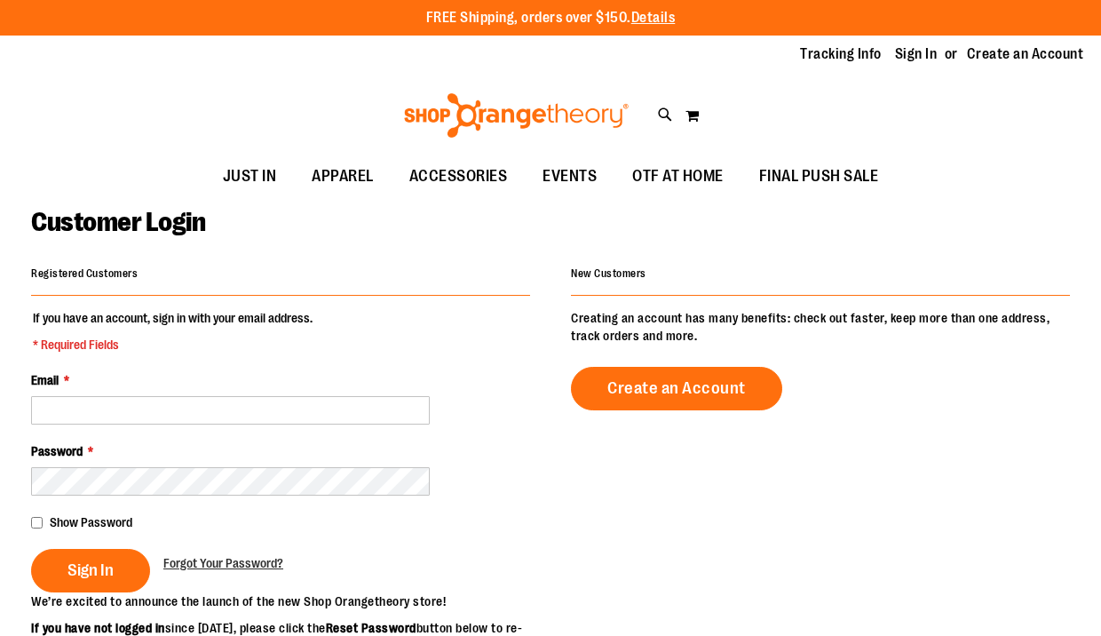  I want to click on span: * Required Fields, so click(172, 344).